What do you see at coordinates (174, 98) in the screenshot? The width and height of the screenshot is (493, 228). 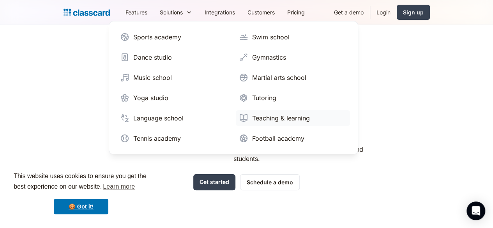 I see `a: Yoga studio` at bounding box center [174, 98].